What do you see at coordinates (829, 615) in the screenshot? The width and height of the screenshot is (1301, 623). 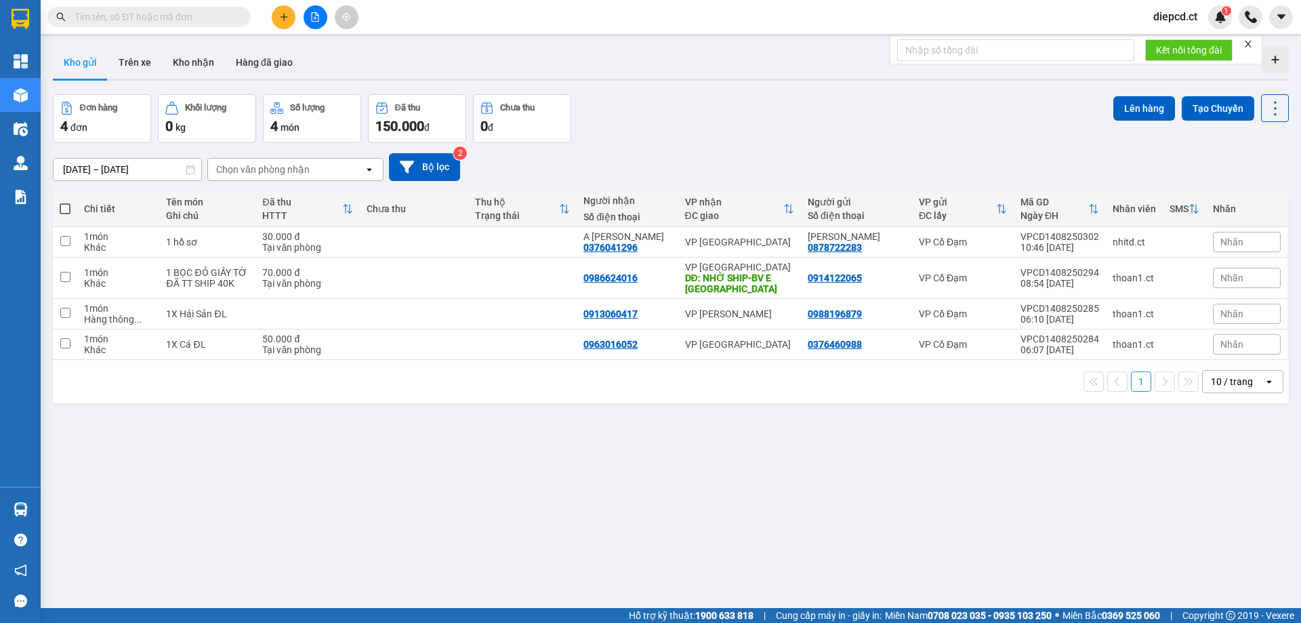 I see `span: Cung cấp máy in - giấy in:` at bounding box center [829, 615].